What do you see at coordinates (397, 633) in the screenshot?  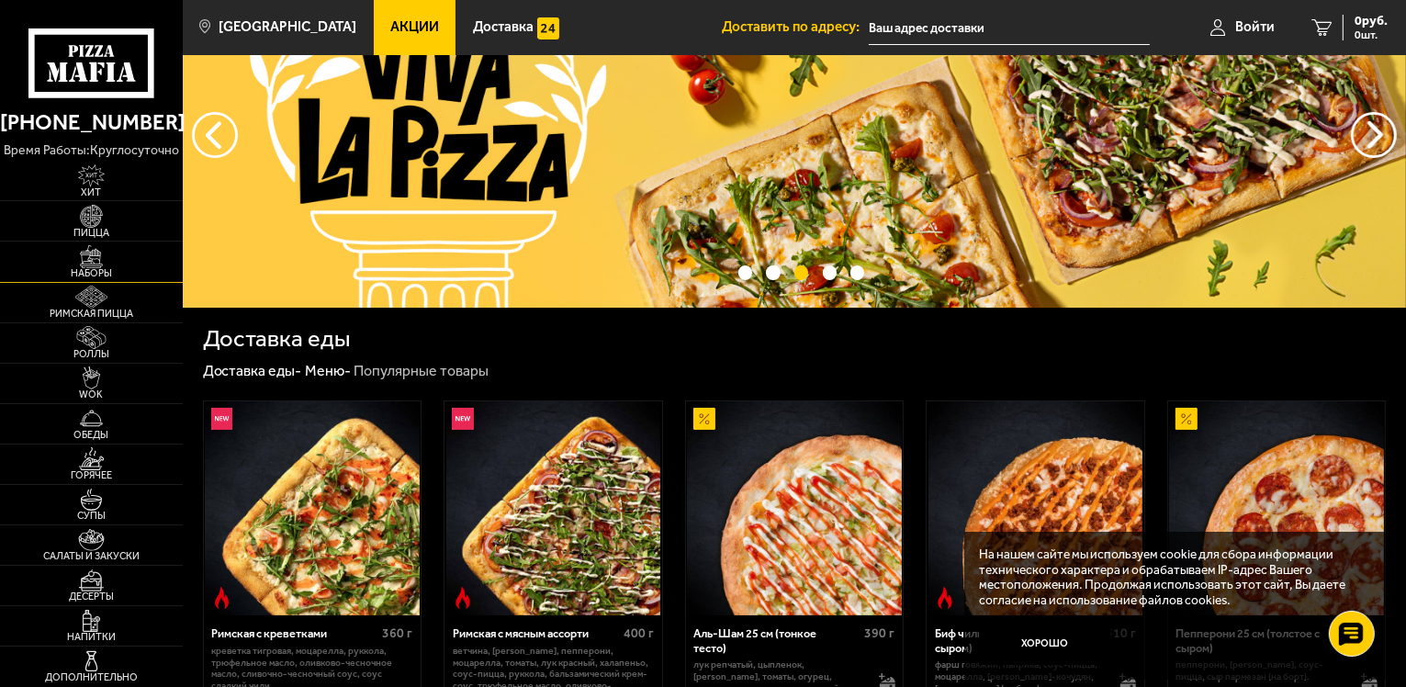 I see `span: 360 г` at bounding box center [397, 633].